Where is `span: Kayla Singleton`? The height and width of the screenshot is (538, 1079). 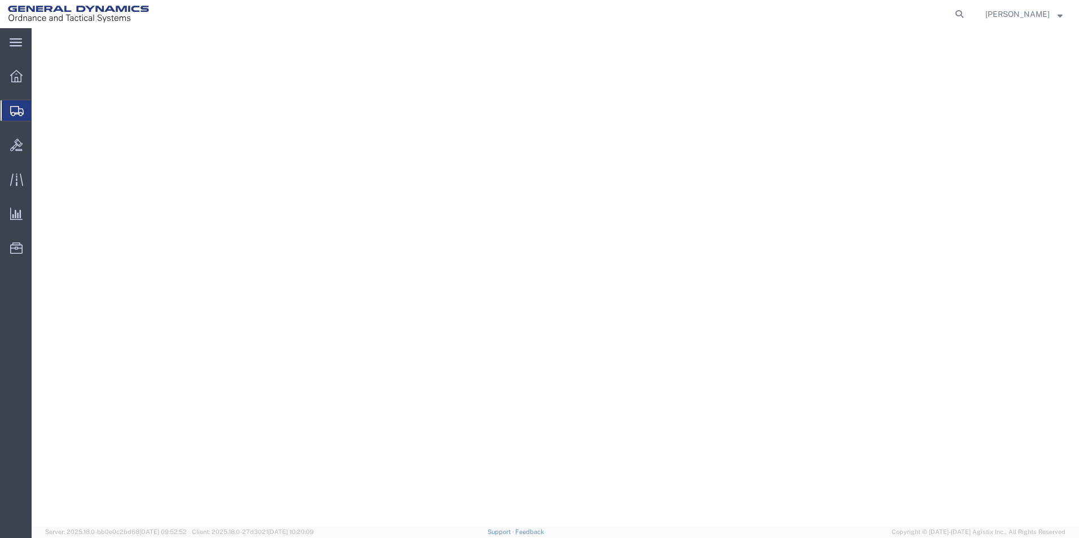 span: Kayla Singleton is located at coordinates (1017, 14).